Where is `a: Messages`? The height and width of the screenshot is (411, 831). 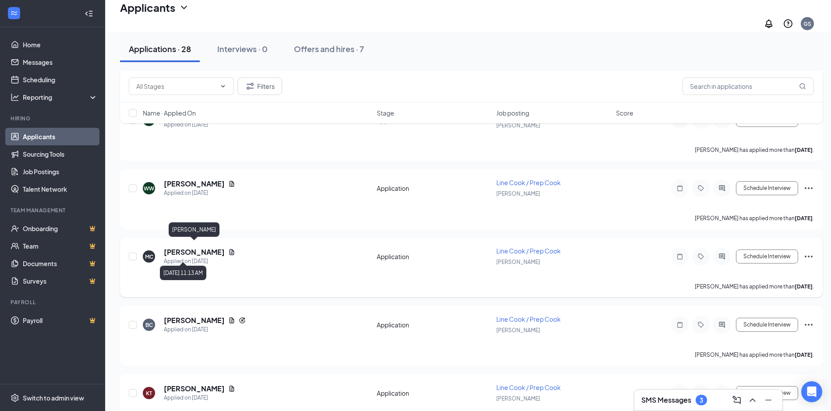 a: Messages is located at coordinates (60, 62).